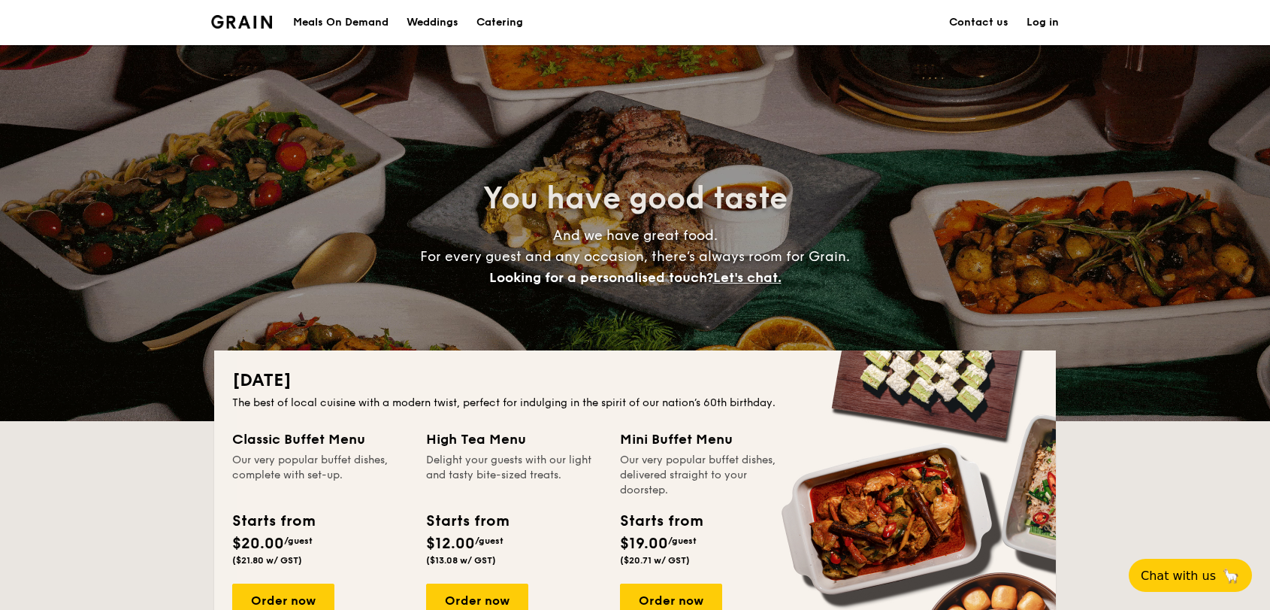 This screenshot has height=610, width=1270. I want to click on div: Classic Buffet Menu, so click(320, 439).